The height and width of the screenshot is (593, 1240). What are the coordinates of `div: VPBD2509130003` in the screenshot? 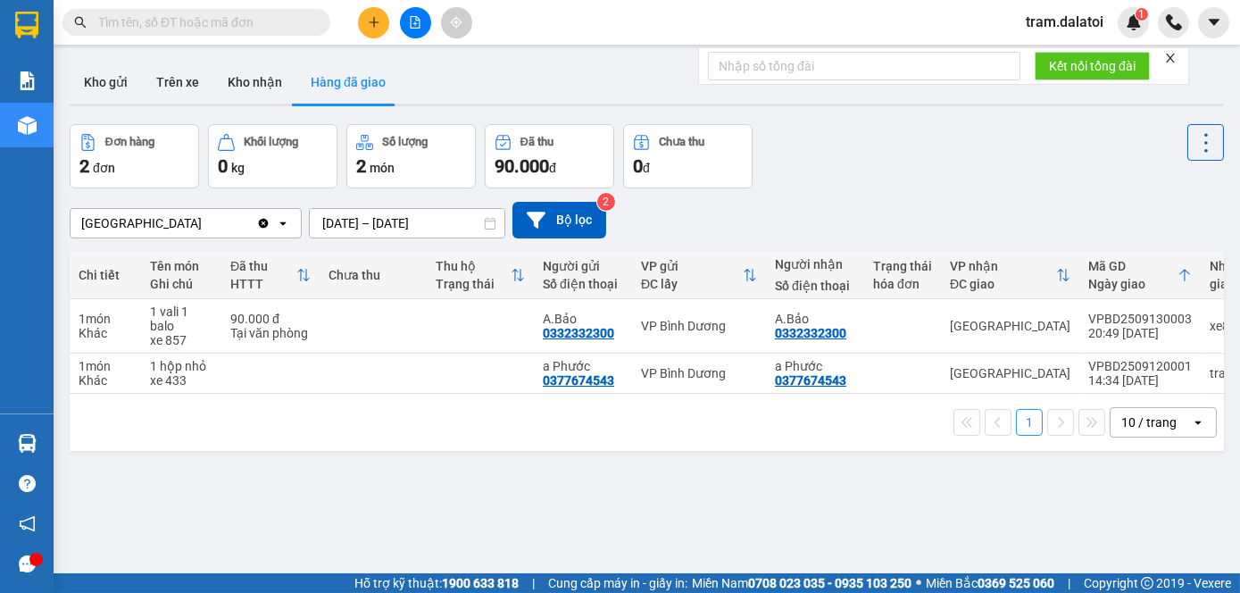 It's located at (1140, 319).